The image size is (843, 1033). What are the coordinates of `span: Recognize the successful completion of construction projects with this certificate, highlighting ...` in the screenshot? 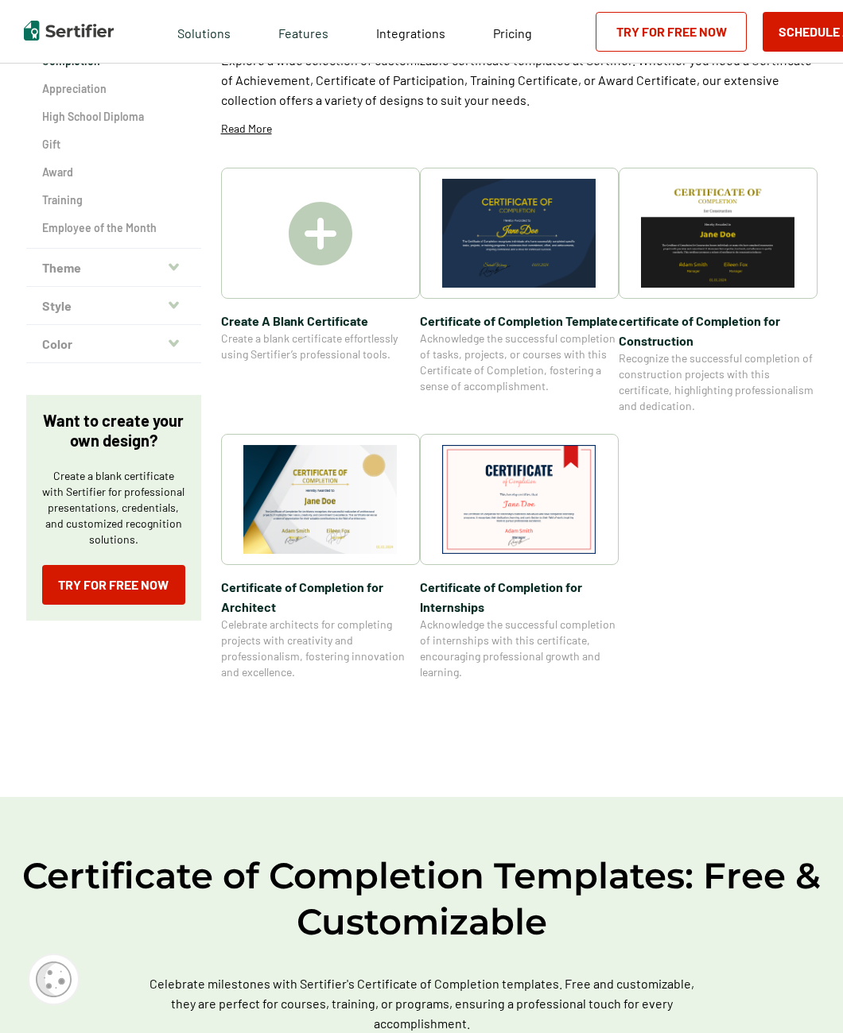 It's located at (718, 382).